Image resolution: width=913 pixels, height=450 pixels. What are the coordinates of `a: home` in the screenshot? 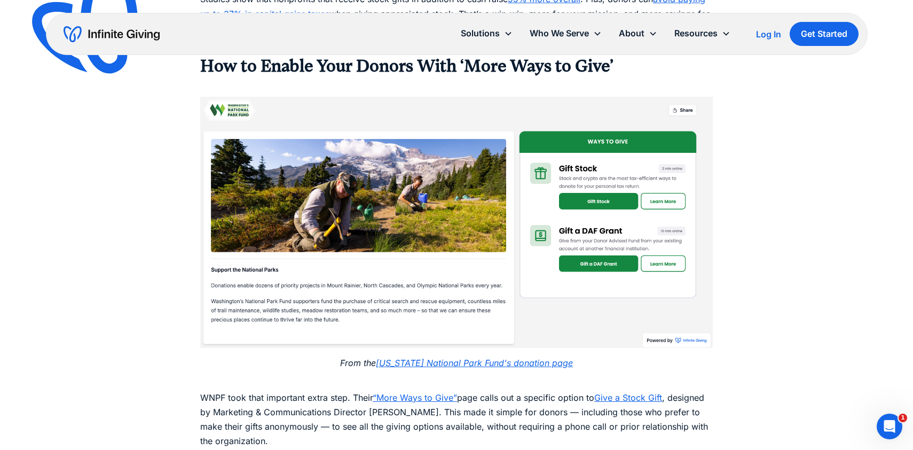 It's located at (112, 34).